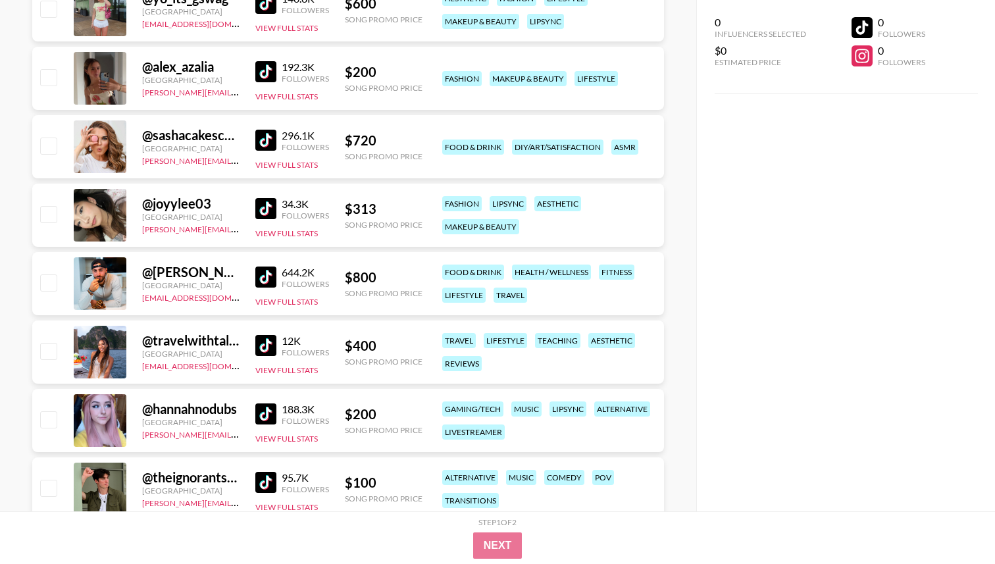  What do you see at coordinates (191, 409) in the screenshot?
I see `div: @ hannahnodubs` at bounding box center [191, 409].